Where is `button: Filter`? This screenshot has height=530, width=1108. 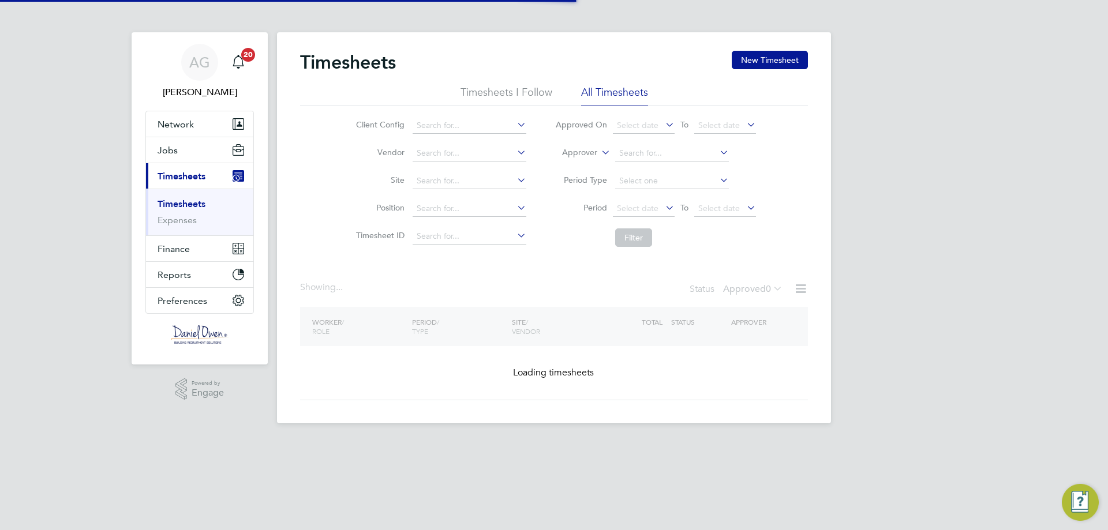 button: Filter is located at coordinates (634, 238).